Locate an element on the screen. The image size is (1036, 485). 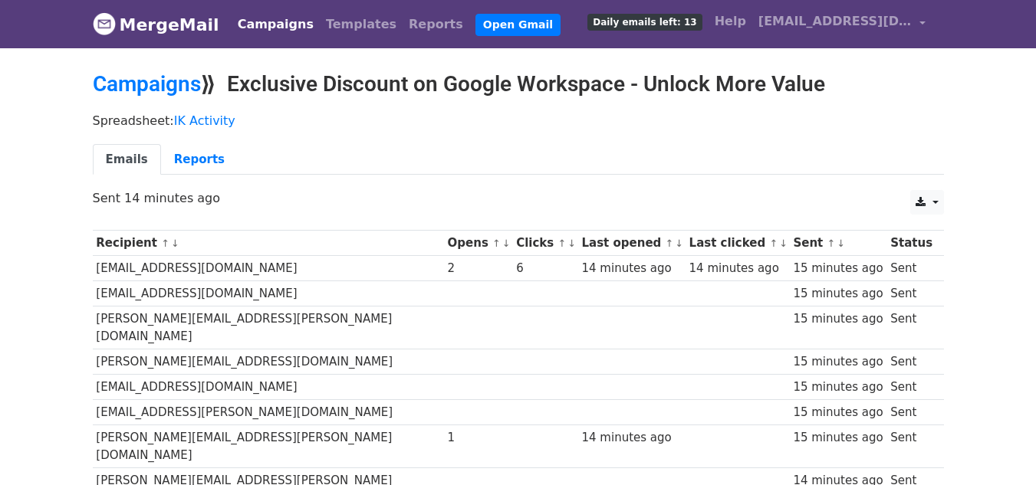
th: Sent is located at coordinates (838, 243).